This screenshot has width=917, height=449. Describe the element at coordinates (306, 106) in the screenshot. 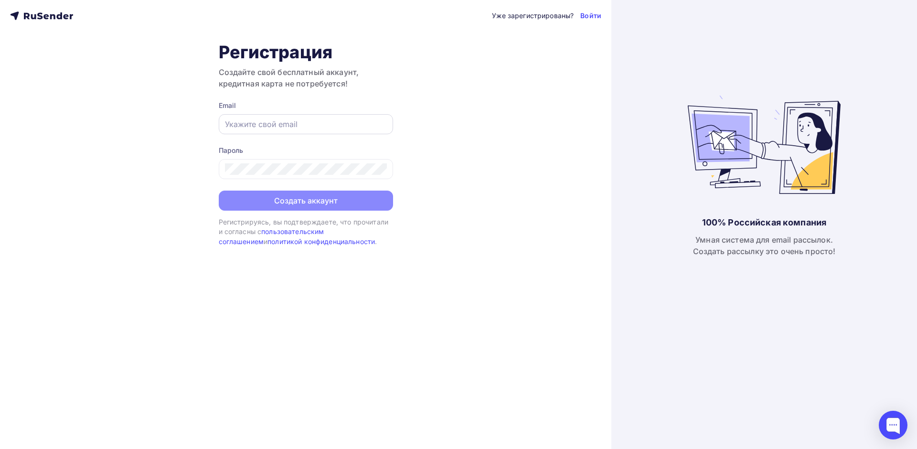

I see `div: Email` at that location.